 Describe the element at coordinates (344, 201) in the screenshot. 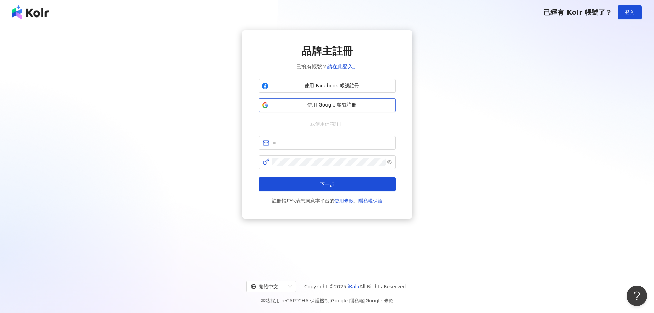

I see `a: 使用條款` at that location.